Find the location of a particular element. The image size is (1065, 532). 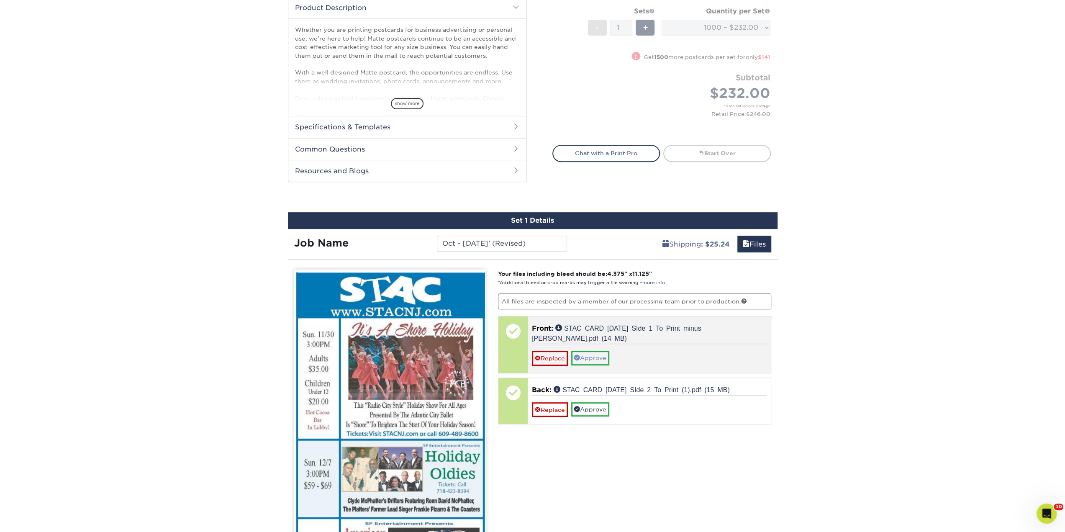

a: Shipping: $25.24 is located at coordinates (696, 244).